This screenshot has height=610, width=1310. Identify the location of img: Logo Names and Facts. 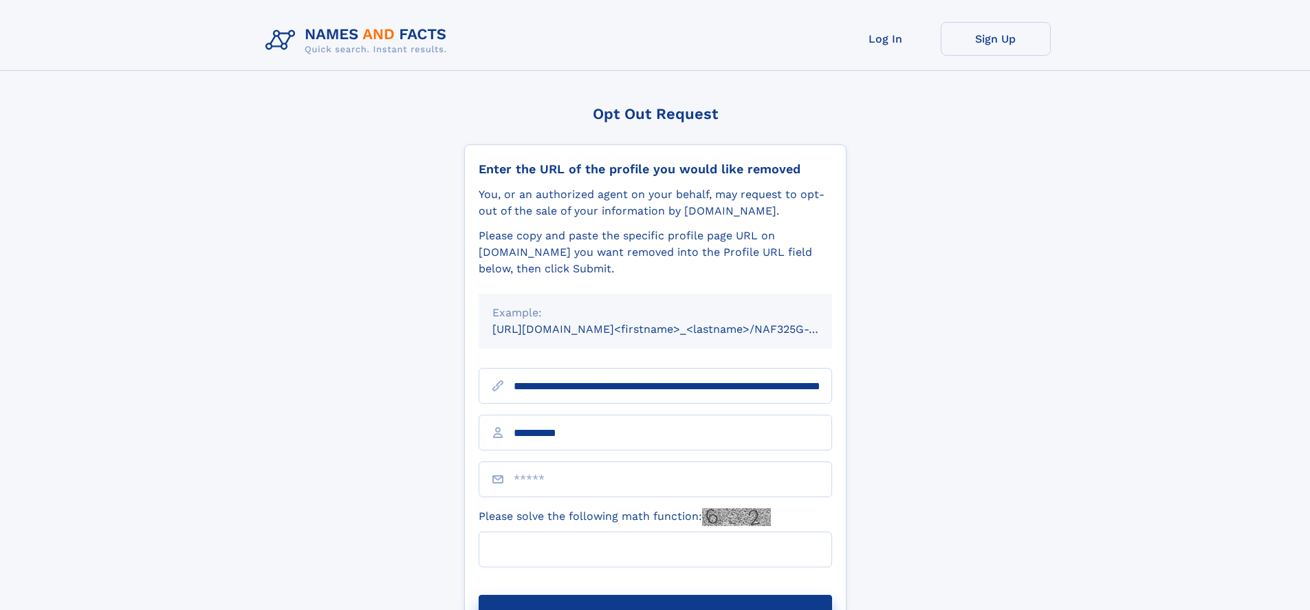
(359, 41).